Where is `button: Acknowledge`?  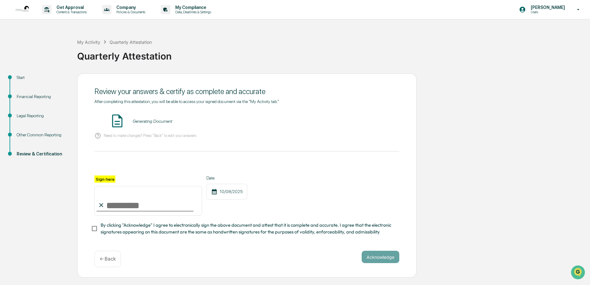
button: Acknowledge is located at coordinates (381, 257).